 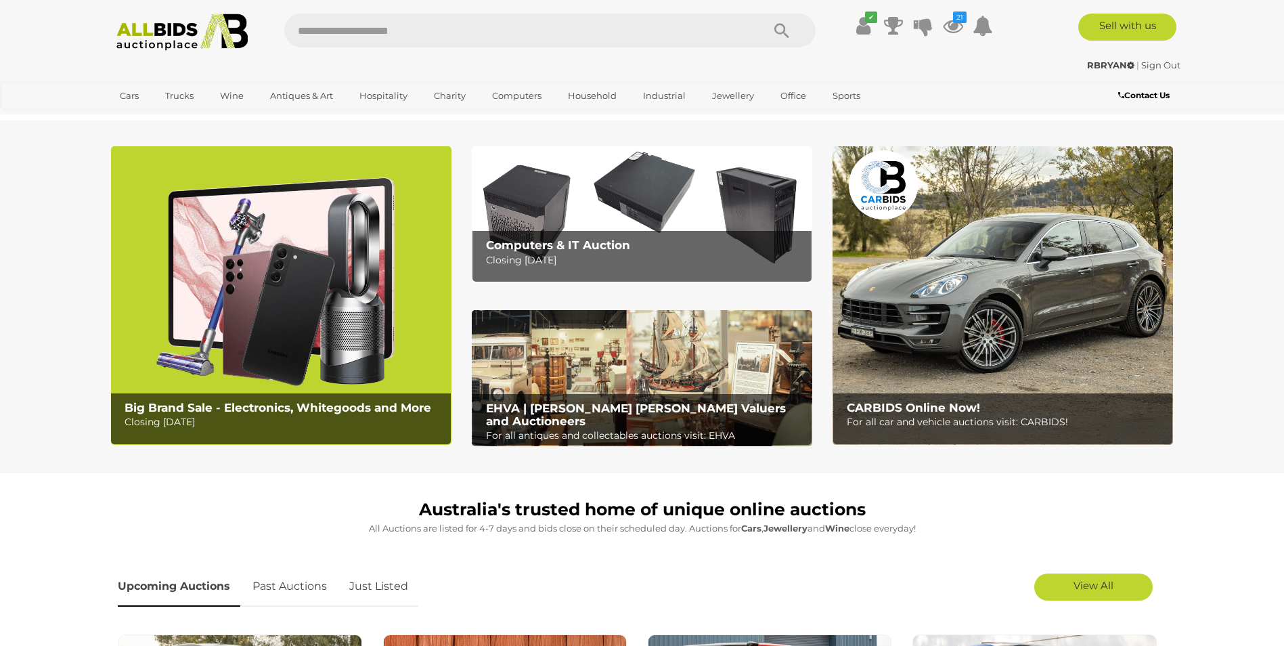 I want to click on button: Search, so click(x=782, y=30).